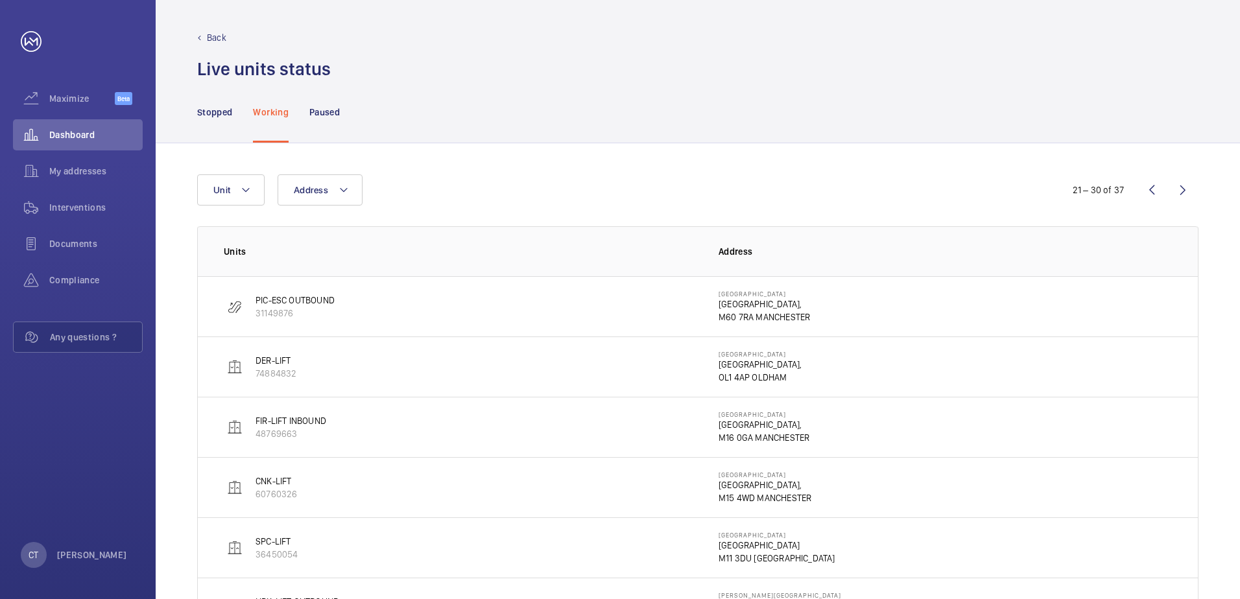 Image resolution: width=1240 pixels, height=599 pixels. Describe the element at coordinates (764, 317) in the screenshot. I see `p: M60 7RA MANCHESTER` at that location.